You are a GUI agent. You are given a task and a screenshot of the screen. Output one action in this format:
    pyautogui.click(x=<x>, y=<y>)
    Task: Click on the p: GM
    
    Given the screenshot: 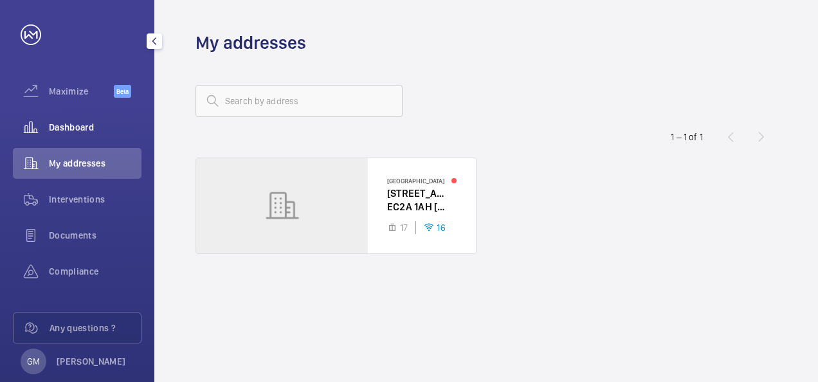 What is the action you would take?
    pyautogui.click(x=33, y=361)
    